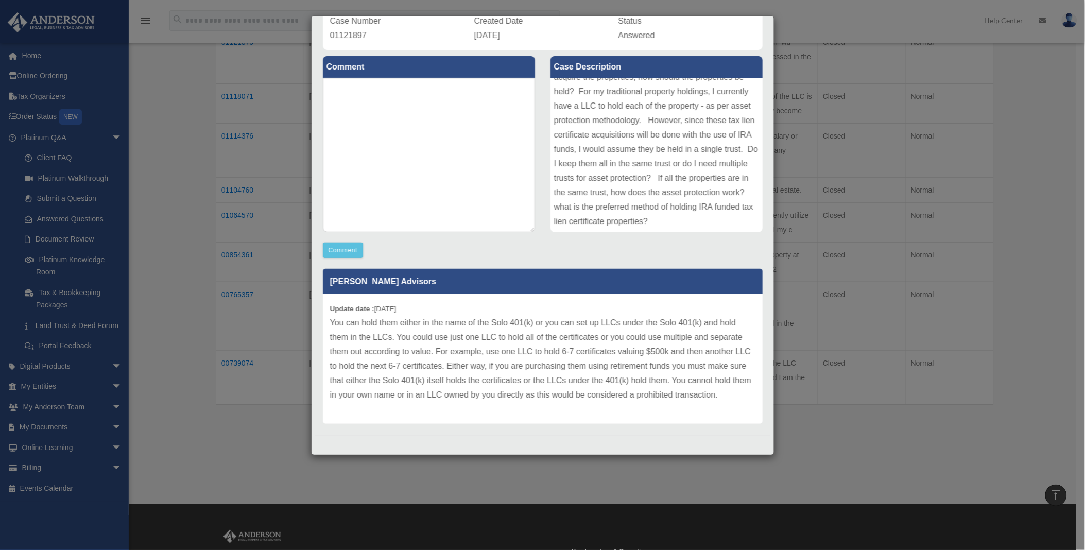  What do you see at coordinates (348, 35) in the screenshot?
I see `span: 01121897` at bounding box center [348, 35].